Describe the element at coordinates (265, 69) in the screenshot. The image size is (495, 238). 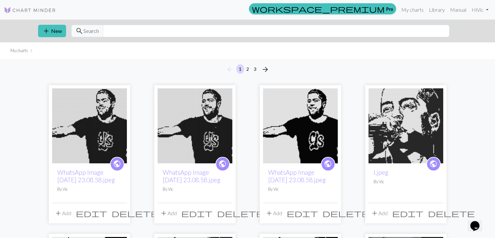
I see `button: Next` at that location.